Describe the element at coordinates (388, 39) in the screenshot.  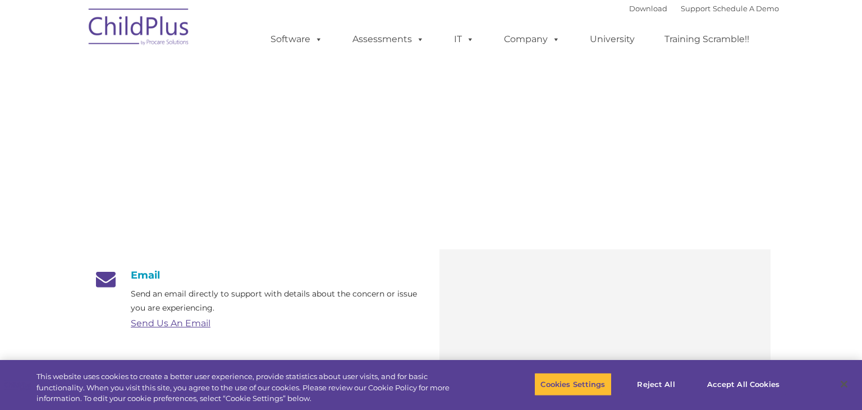
I see `a: Assessments` at that location.